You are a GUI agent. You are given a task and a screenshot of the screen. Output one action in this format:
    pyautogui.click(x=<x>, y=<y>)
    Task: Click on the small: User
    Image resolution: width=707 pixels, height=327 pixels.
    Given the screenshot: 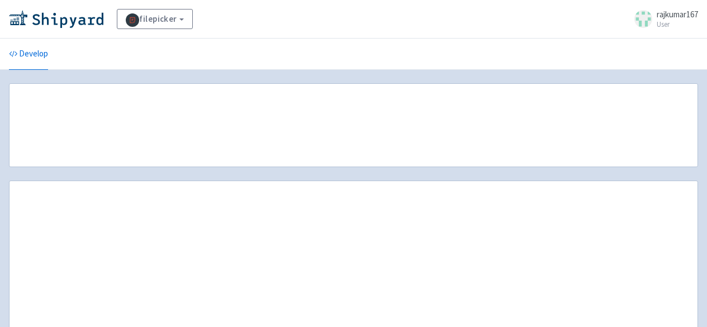 What is the action you would take?
    pyautogui.click(x=677, y=24)
    